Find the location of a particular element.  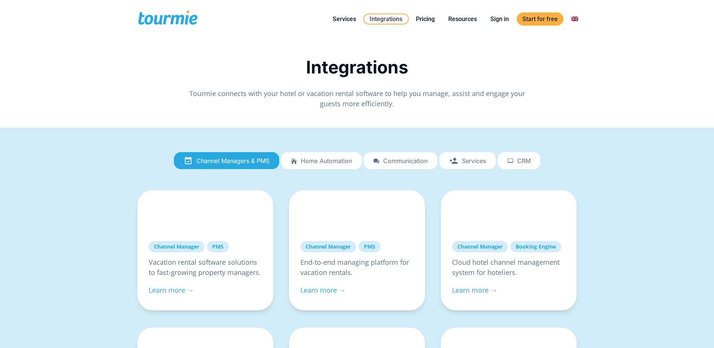

span: Communication is located at coordinates (405, 161).